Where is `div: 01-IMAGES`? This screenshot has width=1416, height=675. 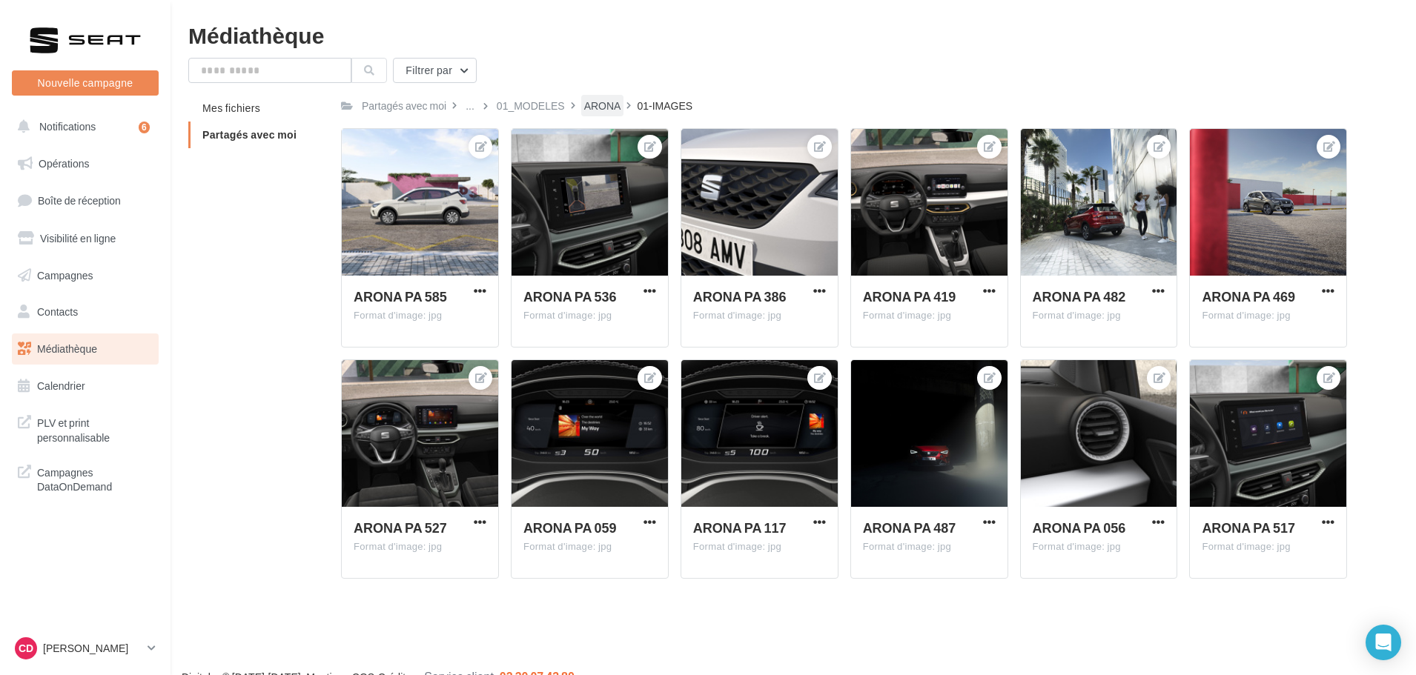 div: 01-IMAGES is located at coordinates (664, 106).